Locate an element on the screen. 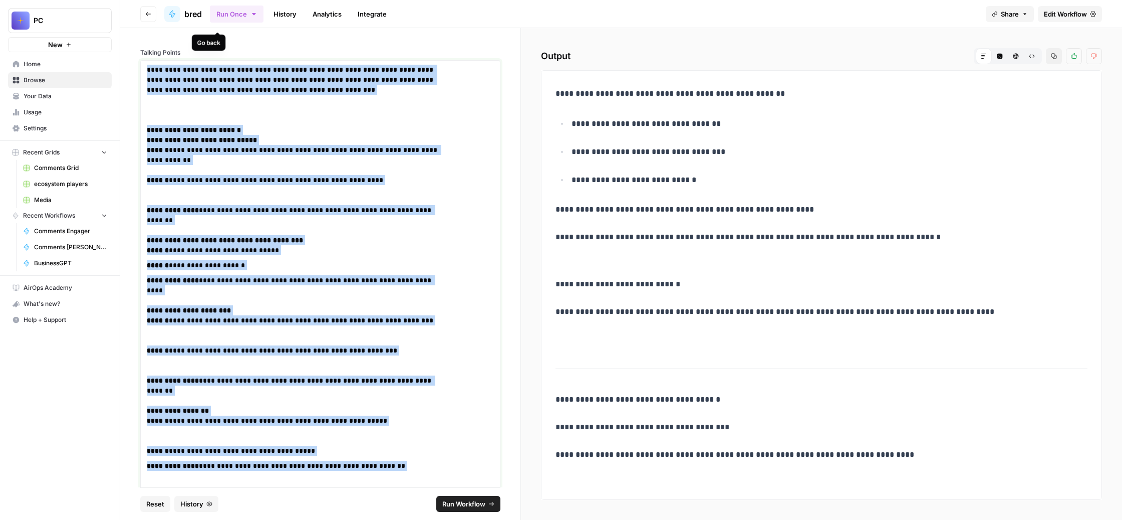 The image size is (1122, 520). a: Media is located at coordinates (65, 200).